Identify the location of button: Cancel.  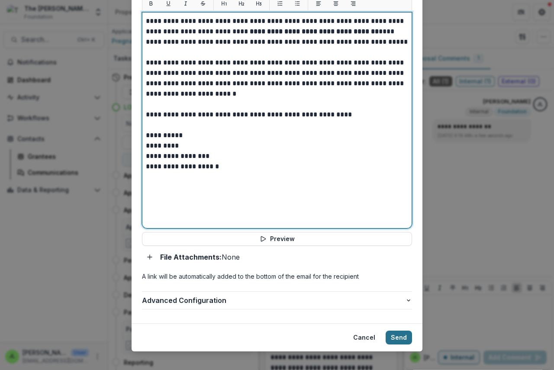
(364, 338).